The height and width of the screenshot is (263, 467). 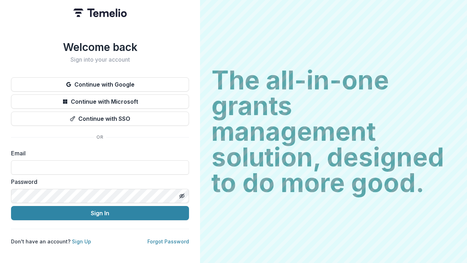 What do you see at coordinates (100, 84) in the screenshot?
I see `button: Continue with Google` at bounding box center [100, 84].